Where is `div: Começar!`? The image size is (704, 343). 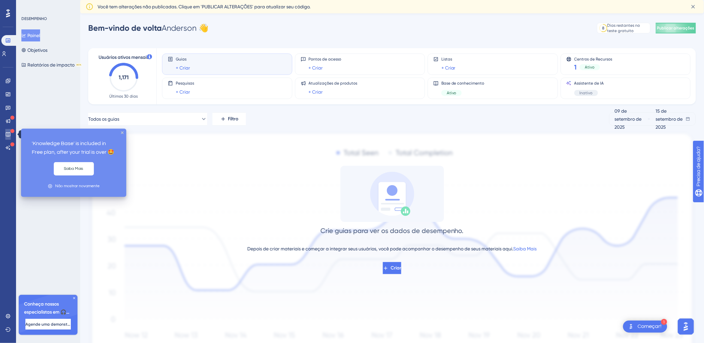 div: Começar! is located at coordinates (650, 326).